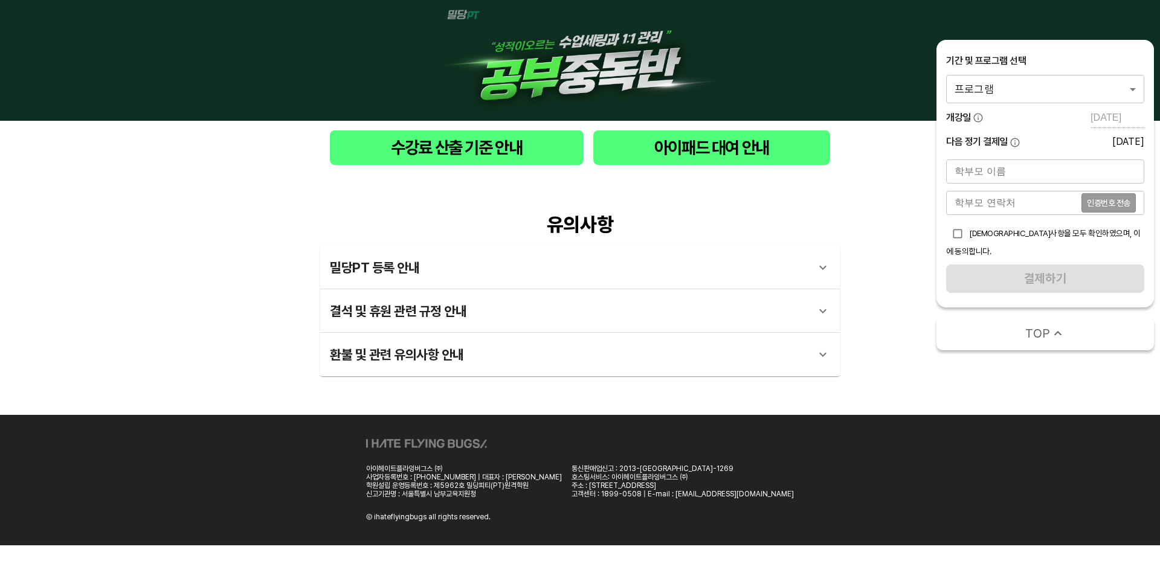  Describe the element at coordinates (428, 517) in the screenshot. I see `div: Ⓒ ihateflyingbugs all rights reserved.` at that location.